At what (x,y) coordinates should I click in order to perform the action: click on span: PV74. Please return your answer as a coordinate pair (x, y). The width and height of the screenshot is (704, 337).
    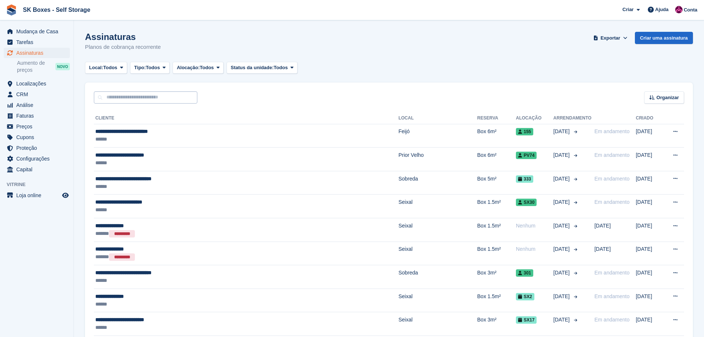
    Looking at the image, I should click on (527, 155).